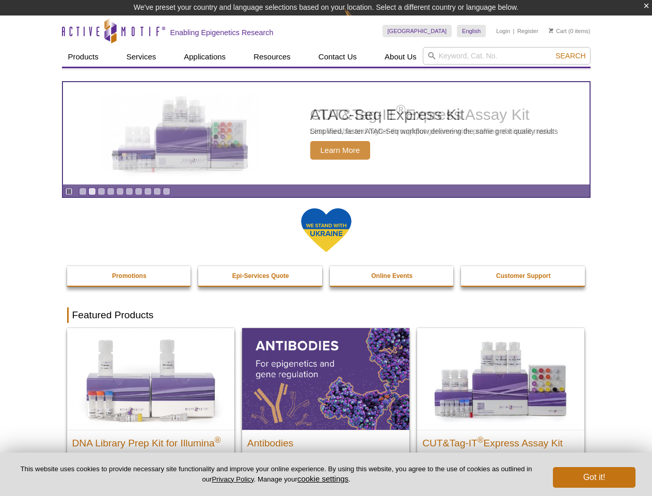  I want to click on a: Epi-Services Quote, so click(261, 276).